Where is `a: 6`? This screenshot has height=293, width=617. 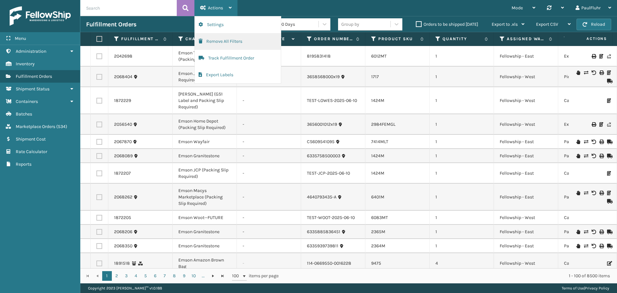 a: 6 is located at coordinates (155, 276).